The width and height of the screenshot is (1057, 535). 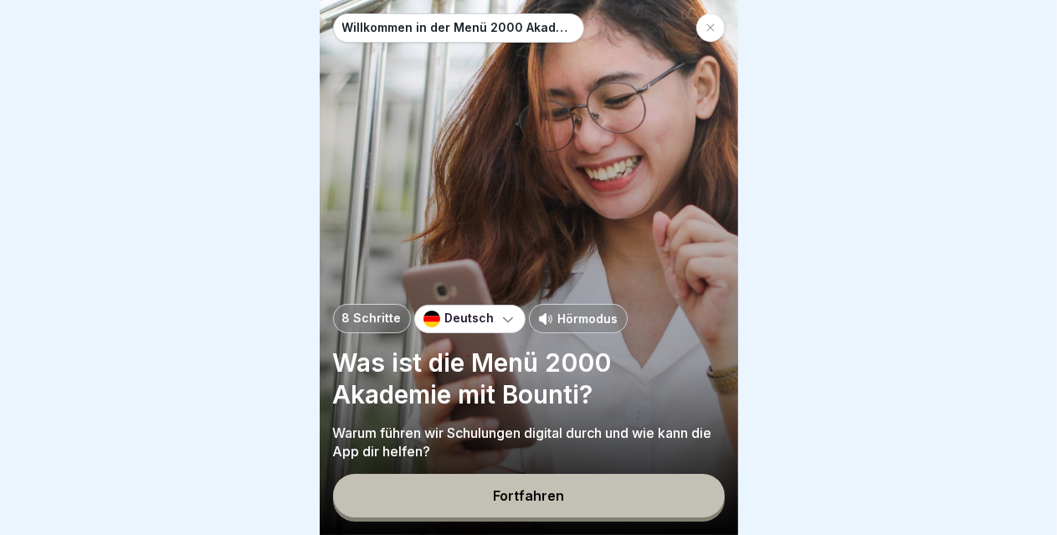 What do you see at coordinates (372, 318) in the screenshot?
I see `p: 8 Schritte` at bounding box center [372, 318].